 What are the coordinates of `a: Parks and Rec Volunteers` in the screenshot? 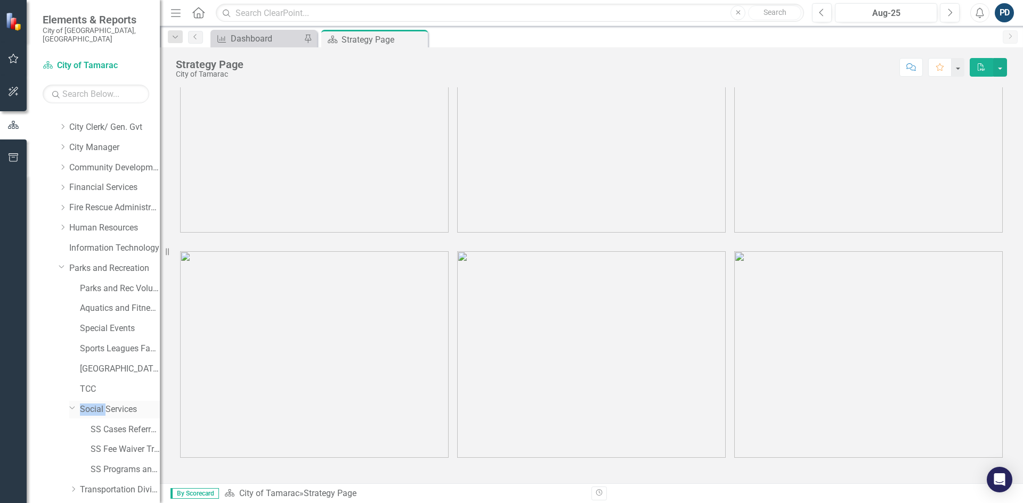 It's located at (120, 289).